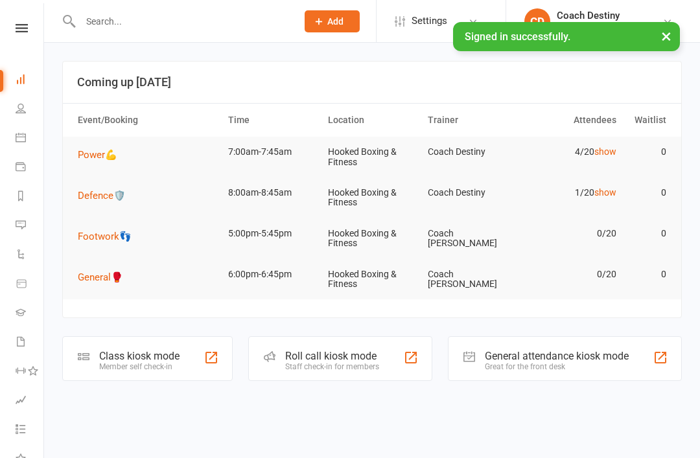  Describe the element at coordinates (182, 21) in the screenshot. I see `input: Search...` at that location.